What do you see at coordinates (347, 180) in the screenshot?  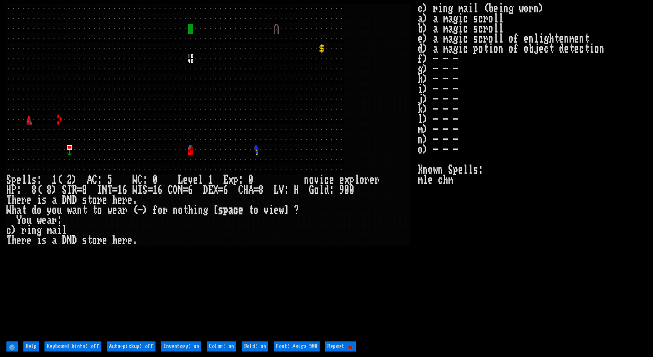 I see `div: x` at bounding box center [347, 180].